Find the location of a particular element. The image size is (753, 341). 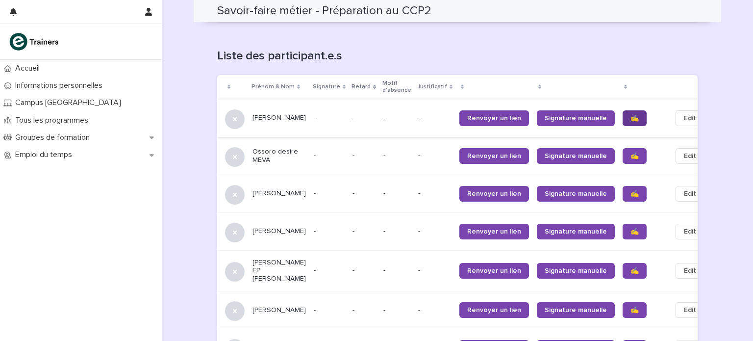

p: Emploi du temps is located at coordinates (46, 154).